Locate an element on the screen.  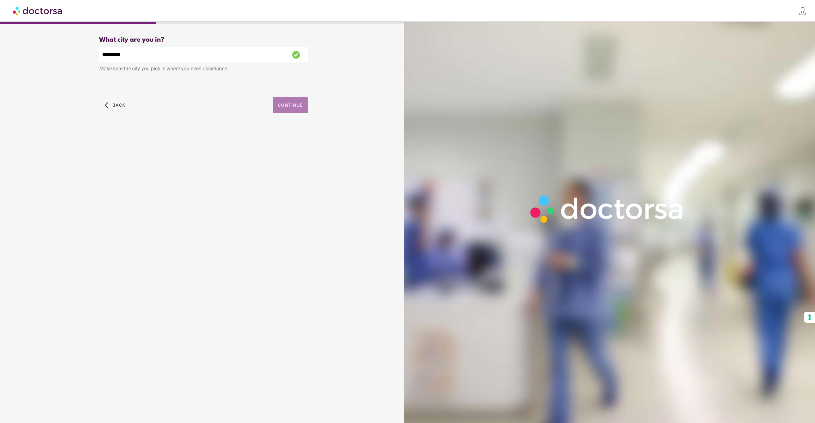
button: arrow_back_ios Back is located at coordinates (115, 105).